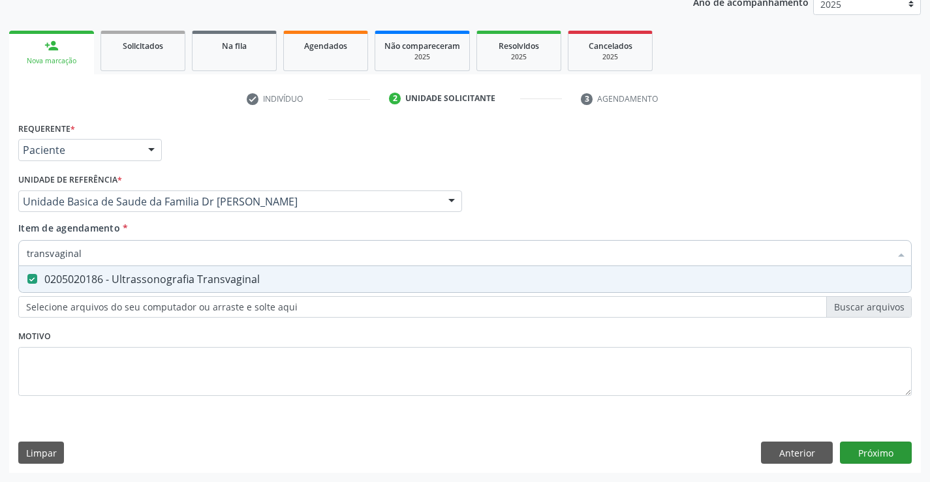 This screenshot has height=482, width=930. What do you see at coordinates (797, 453) in the screenshot?
I see `button: Anterior` at bounding box center [797, 453].